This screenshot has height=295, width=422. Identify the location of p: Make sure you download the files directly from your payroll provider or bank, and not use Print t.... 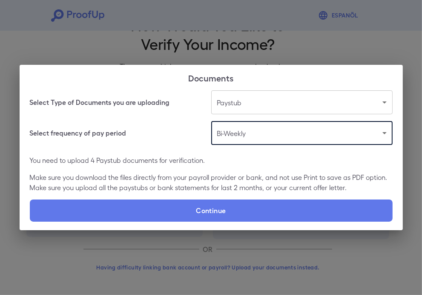
(211, 182).